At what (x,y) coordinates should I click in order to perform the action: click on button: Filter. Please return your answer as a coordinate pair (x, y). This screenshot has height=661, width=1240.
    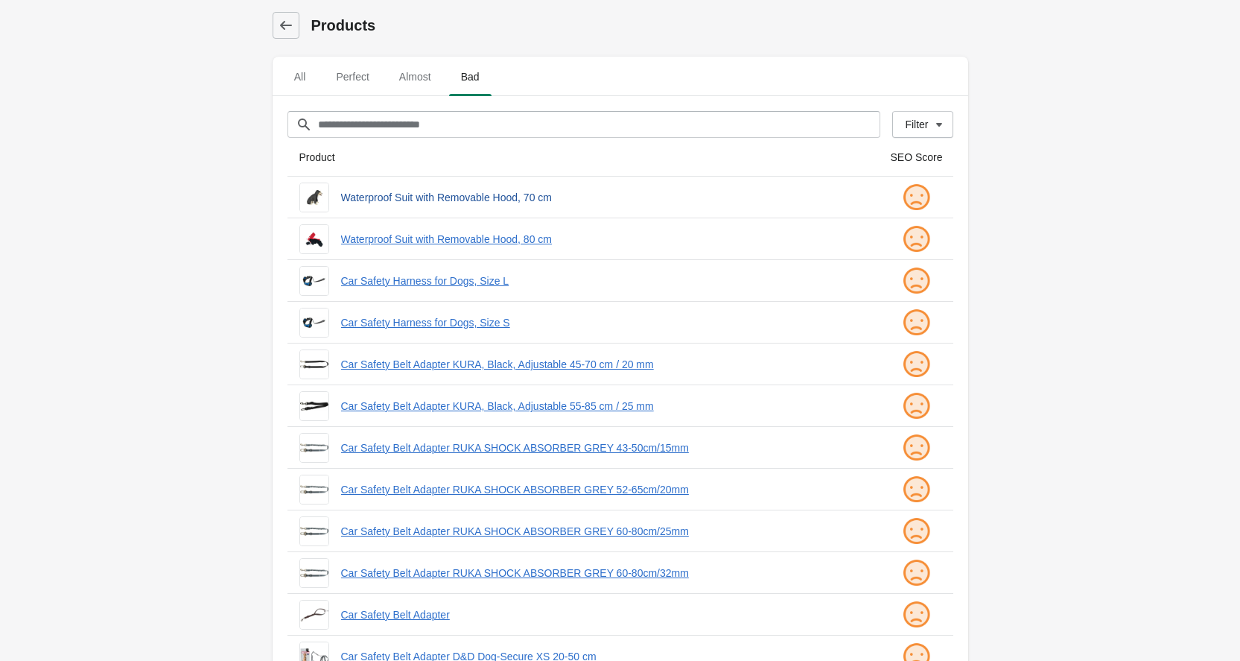
    Looking at the image, I should click on (922, 124).